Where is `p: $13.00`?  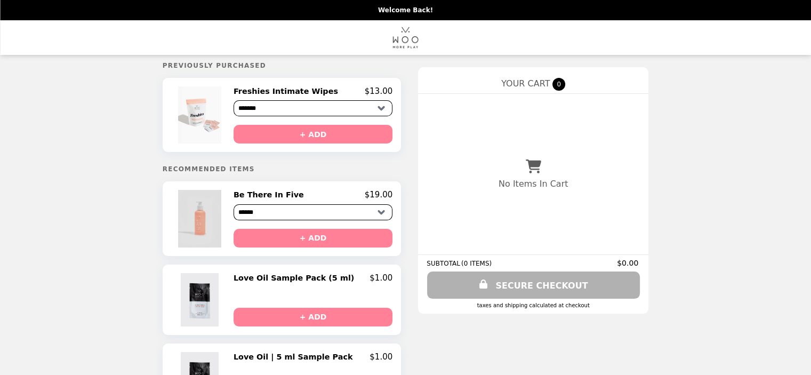 p: $13.00 is located at coordinates (379, 91).